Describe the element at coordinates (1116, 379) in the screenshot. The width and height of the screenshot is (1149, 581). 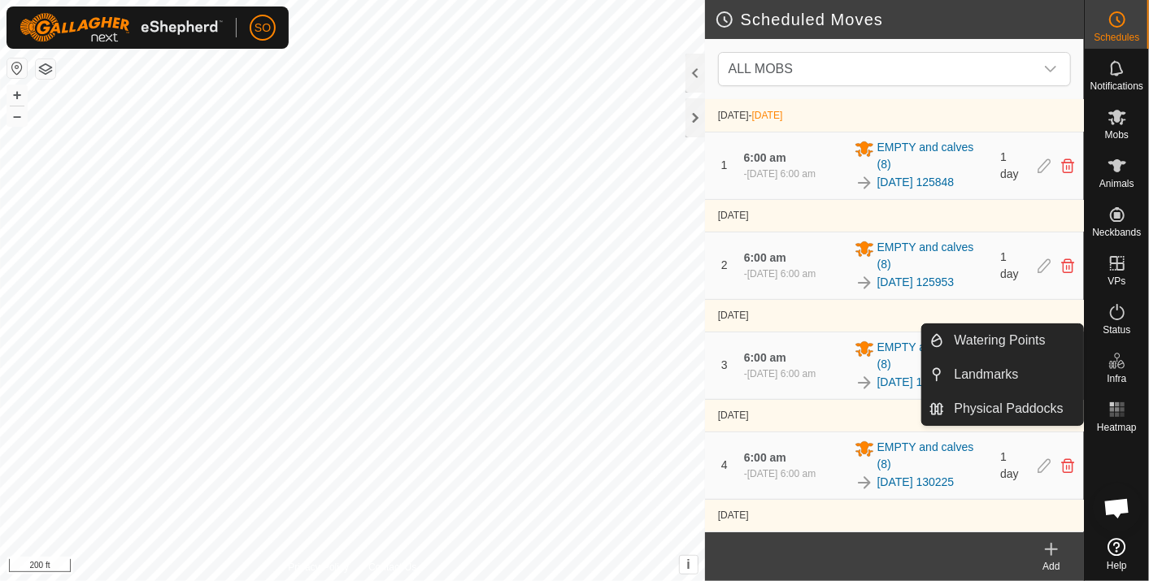
I see `span: Infra` at that location.